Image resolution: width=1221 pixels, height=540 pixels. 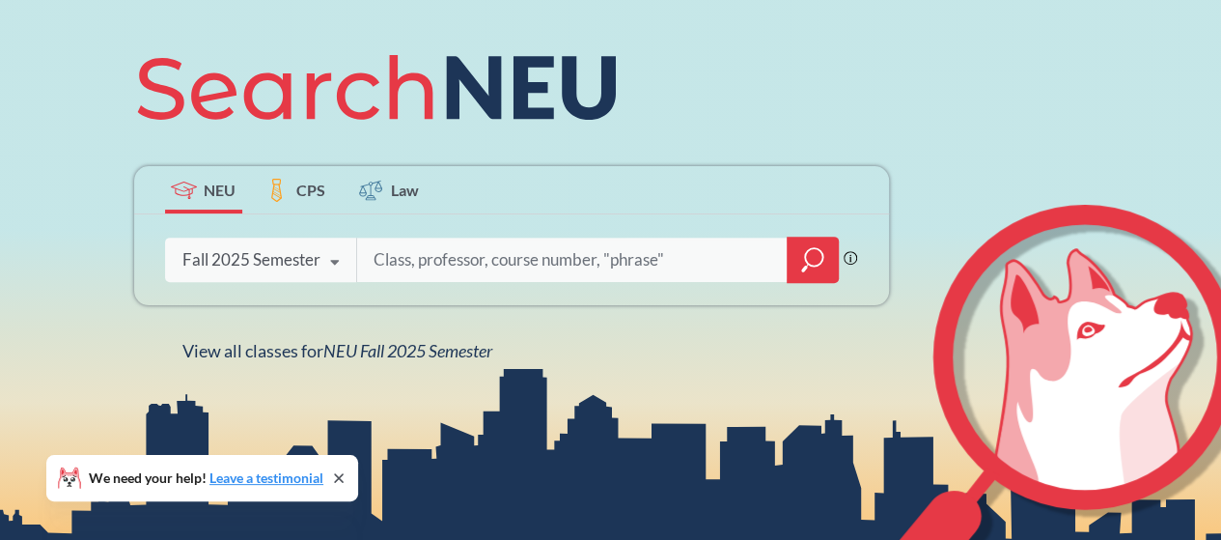 I want to click on span: CPS, so click(x=311, y=189).